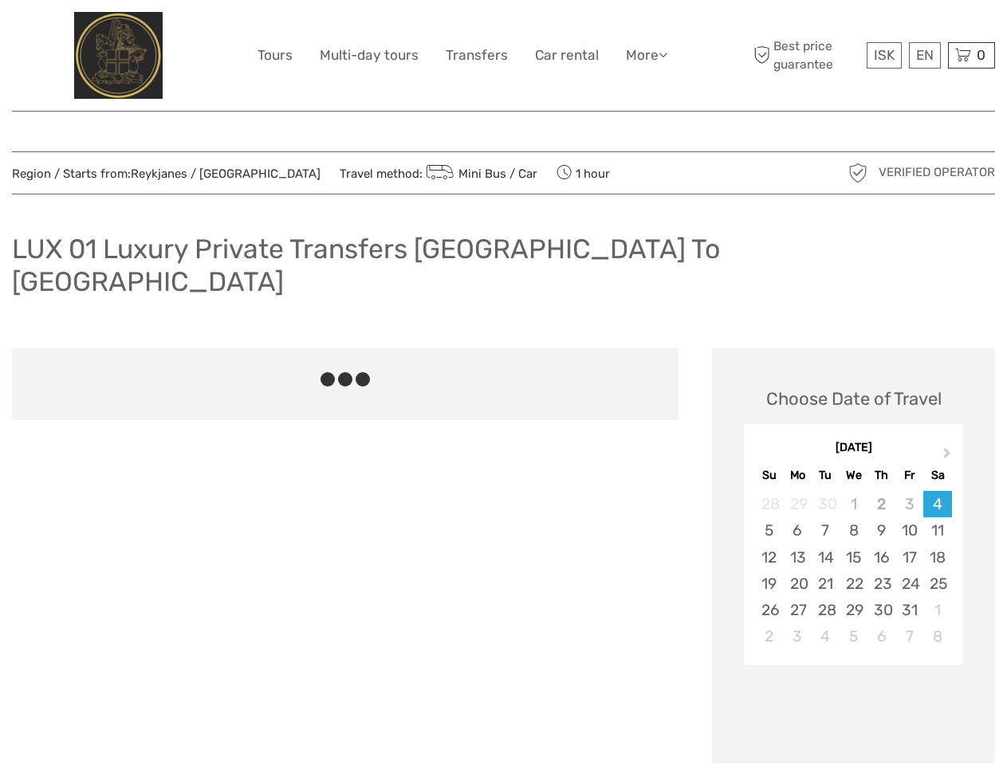  What do you see at coordinates (909, 610) in the screenshot?
I see `div: Choose Friday, October 31st, 2025` at bounding box center [909, 610].